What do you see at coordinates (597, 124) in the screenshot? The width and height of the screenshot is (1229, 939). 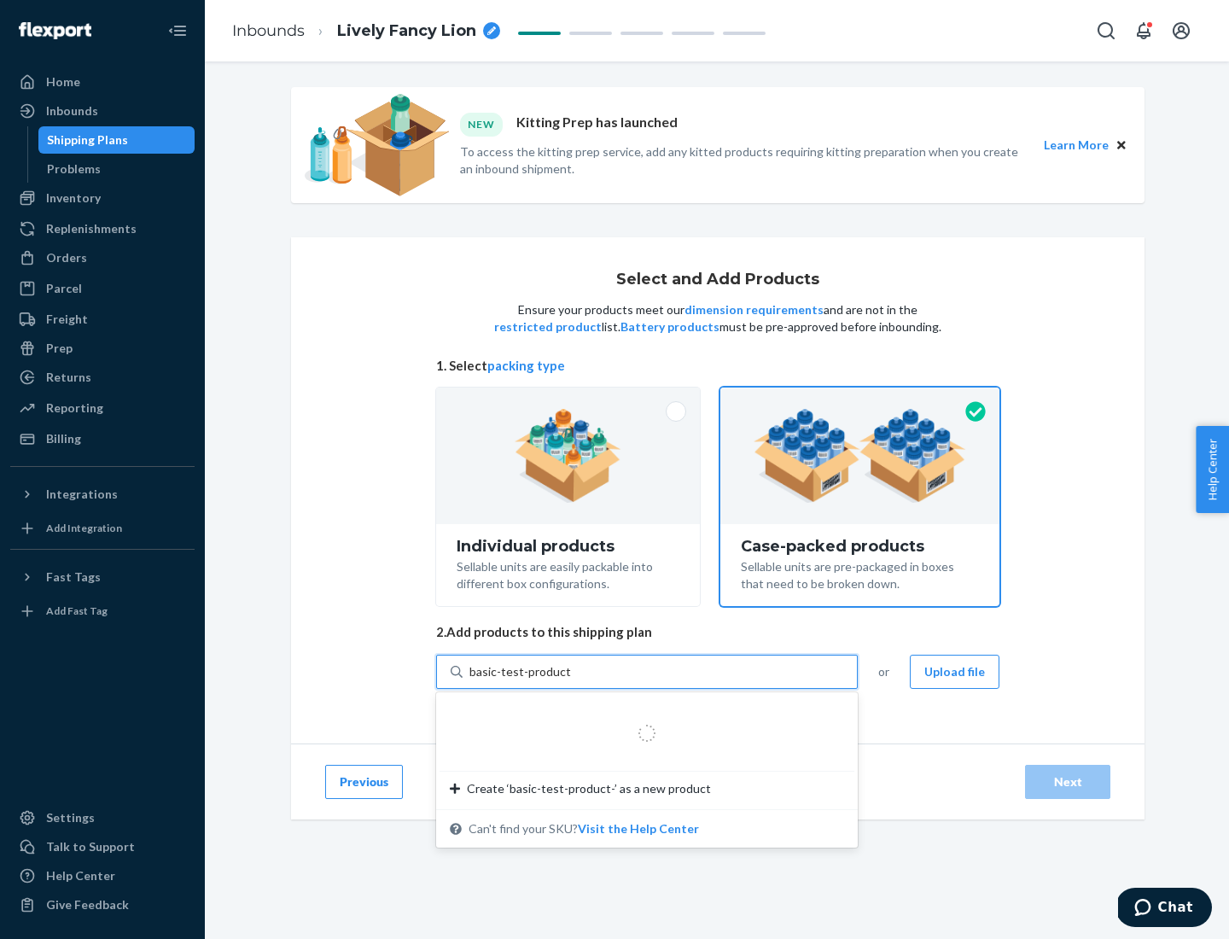 I see `p: Kitting Prep has launched` at bounding box center [597, 124].